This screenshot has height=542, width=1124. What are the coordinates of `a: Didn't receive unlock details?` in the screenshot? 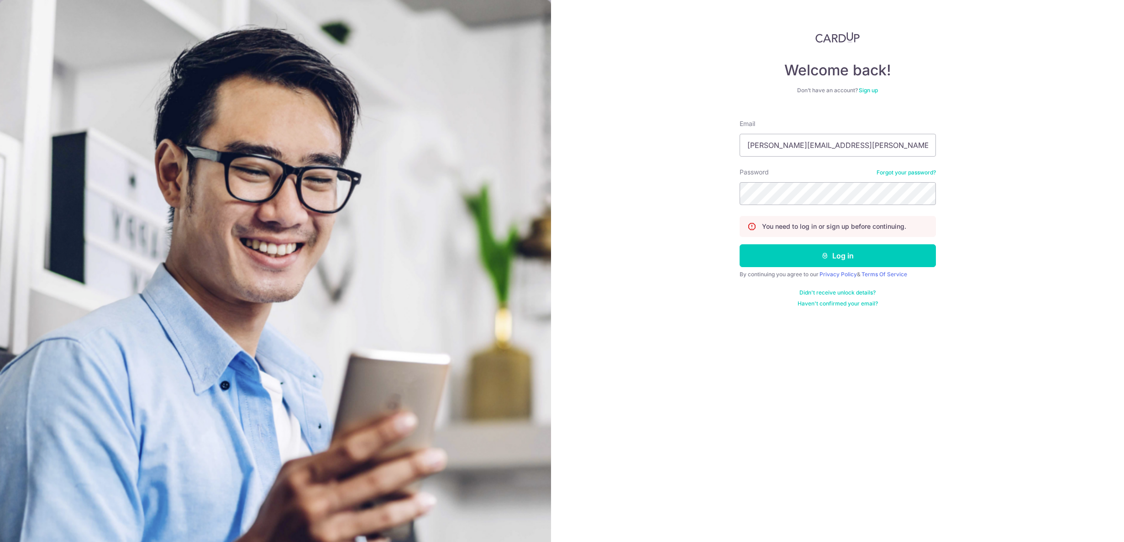 It's located at (838, 293).